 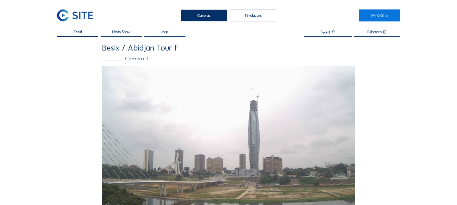 What do you see at coordinates (379, 15) in the screenshot?
I see `a: My C-Site` at bounding box center [379, 15].